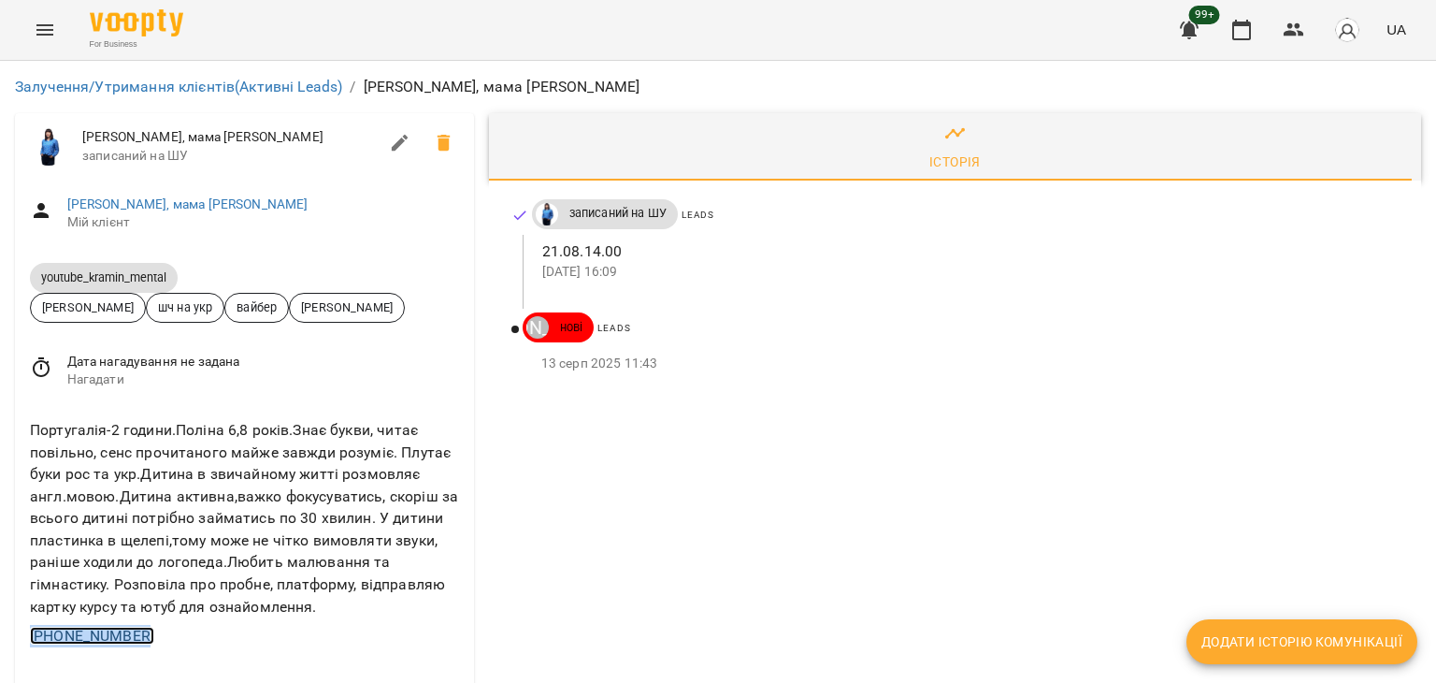 This screenshot has width=1436, height=683. Describe the element at coordinates (718, 87) in the screenshot. I see `nav: breadcrumb` at that location.